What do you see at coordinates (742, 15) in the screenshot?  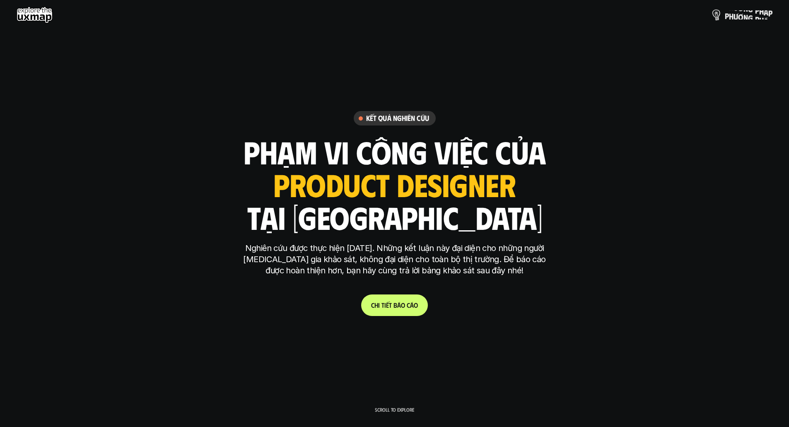 I see `a: phươngpháp` at bounding box center [742, 15].